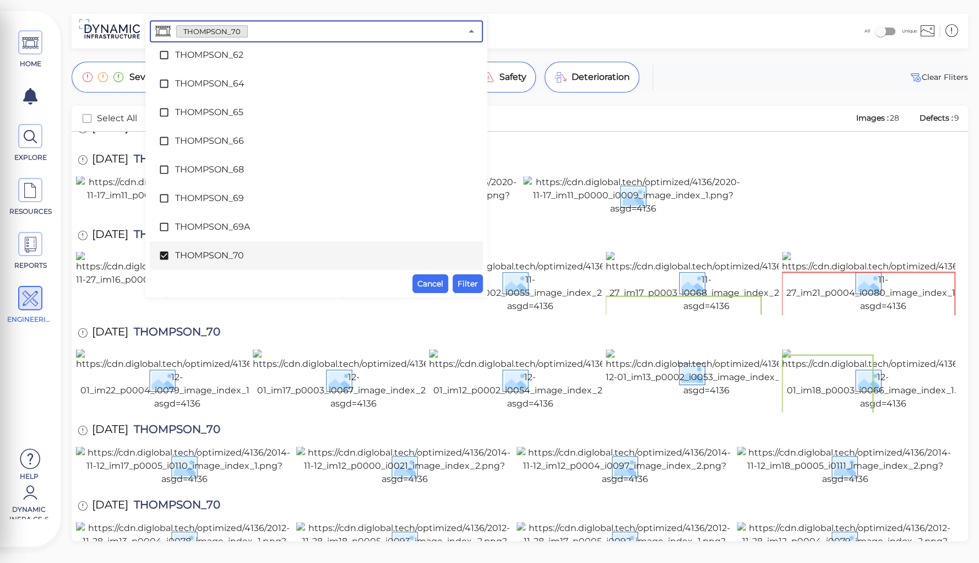  I want to click on span: THOMPSON_65, so click(316, 112).